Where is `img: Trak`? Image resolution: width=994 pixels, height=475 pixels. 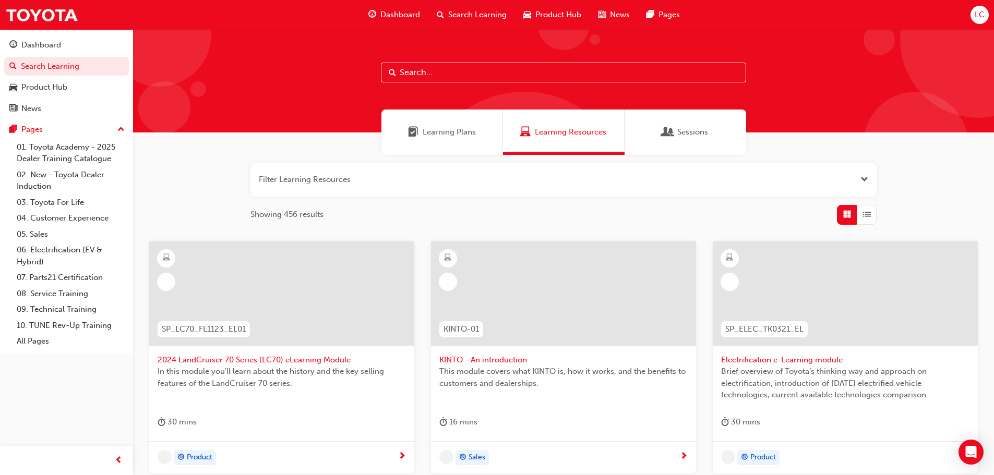 img: Trak is located at coordinates (42, 15).